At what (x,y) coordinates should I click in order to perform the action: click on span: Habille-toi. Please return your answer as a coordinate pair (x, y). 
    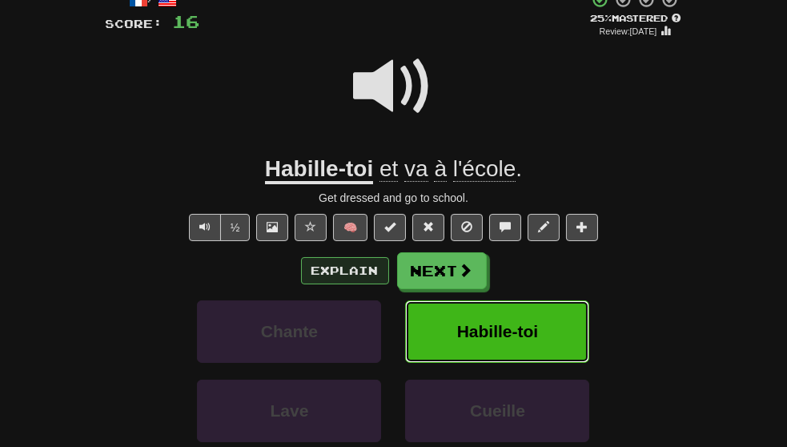
    Looking at the image, I should click on (498, 331).